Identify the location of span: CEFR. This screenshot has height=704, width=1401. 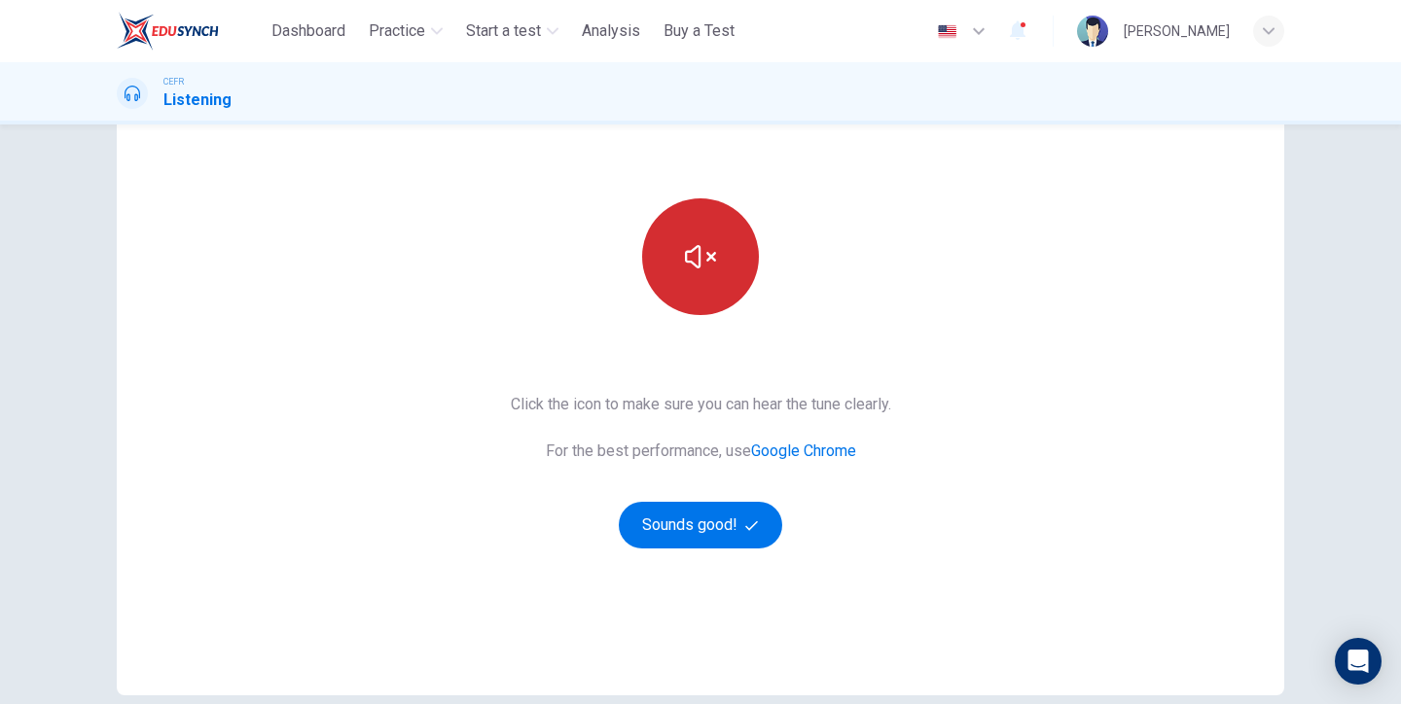
(173, 82).